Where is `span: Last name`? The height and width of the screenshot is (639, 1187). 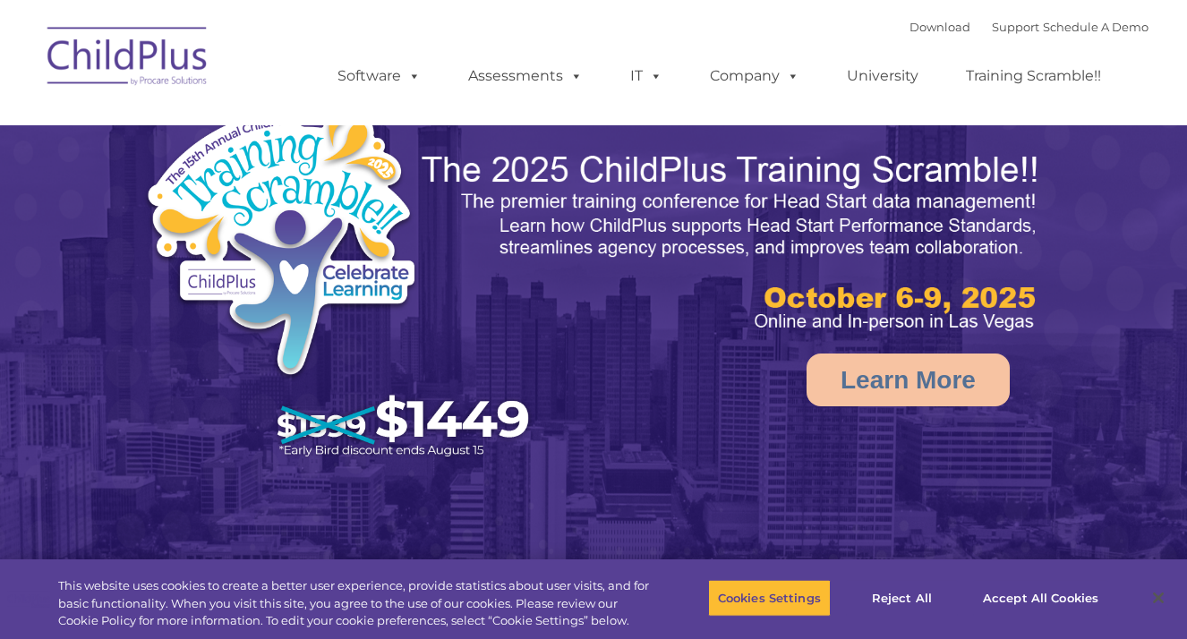
span: Last name is located at coordinates (276, 124).